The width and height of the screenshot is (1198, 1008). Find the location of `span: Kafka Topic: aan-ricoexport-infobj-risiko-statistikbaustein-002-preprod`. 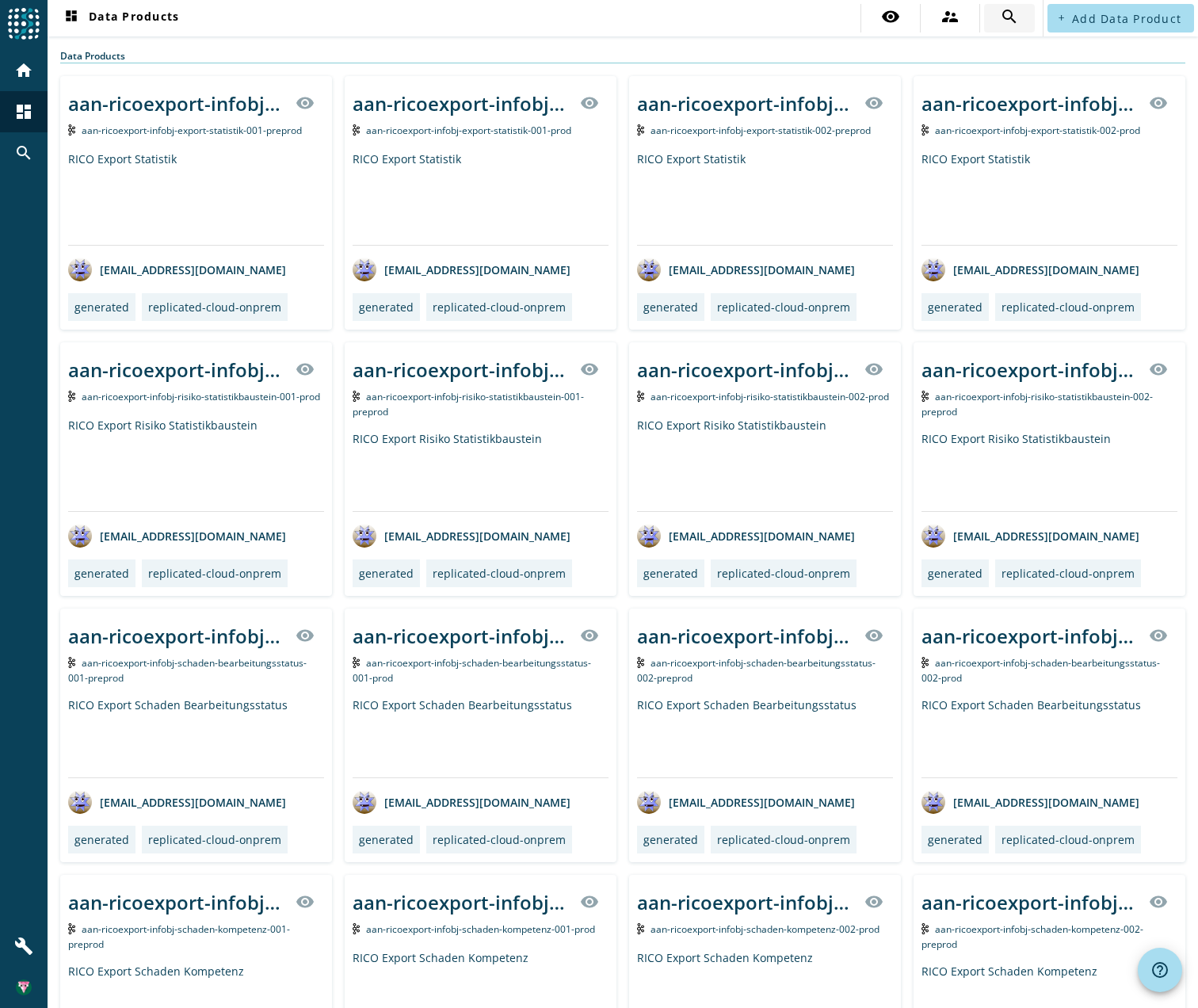

span: Kafka Topic: aan-ricoexport-infobj-risiko-statistikbaustein-002-preprod is located at coordinates (1037, 404).